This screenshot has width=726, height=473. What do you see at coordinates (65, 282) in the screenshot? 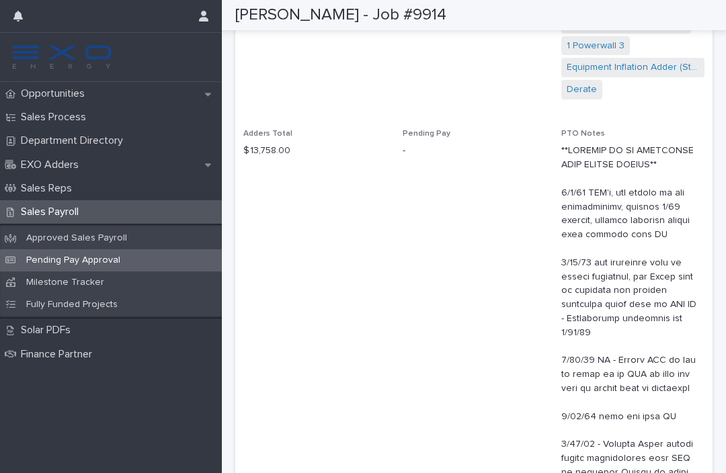
I see `p: Milestone Tracker` at bounding box center [65, 282].